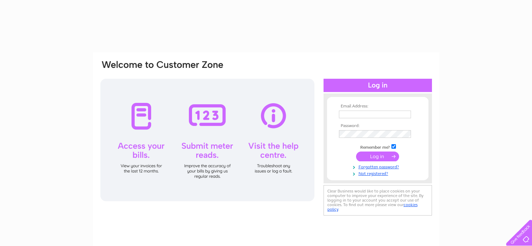 This screenshot has height=246, width=532. What do you see at coordinates (378, 200) in the screenshot?
I see `div: Clear Business would like to place cookies on your computer to improve your experience of the sit...` at bounding box center [378, 200].